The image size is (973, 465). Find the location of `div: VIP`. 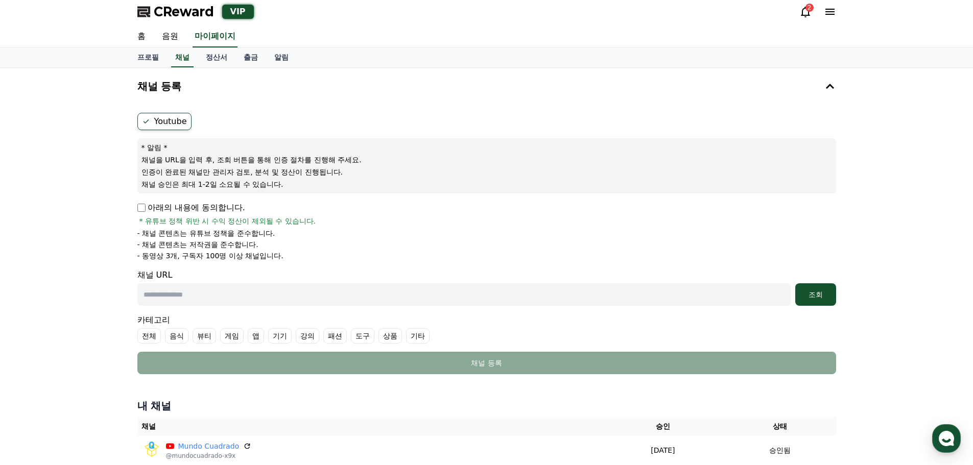

div: VIP is located at coordinates (238, 12).